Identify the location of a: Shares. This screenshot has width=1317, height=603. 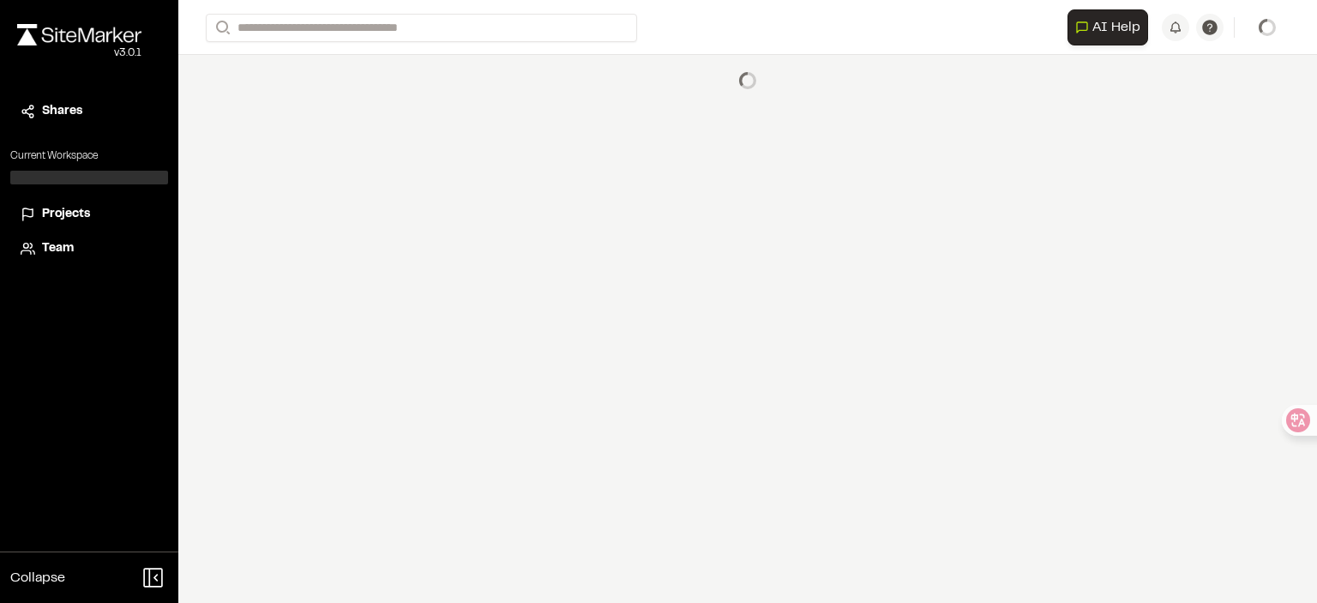
(89, 111).